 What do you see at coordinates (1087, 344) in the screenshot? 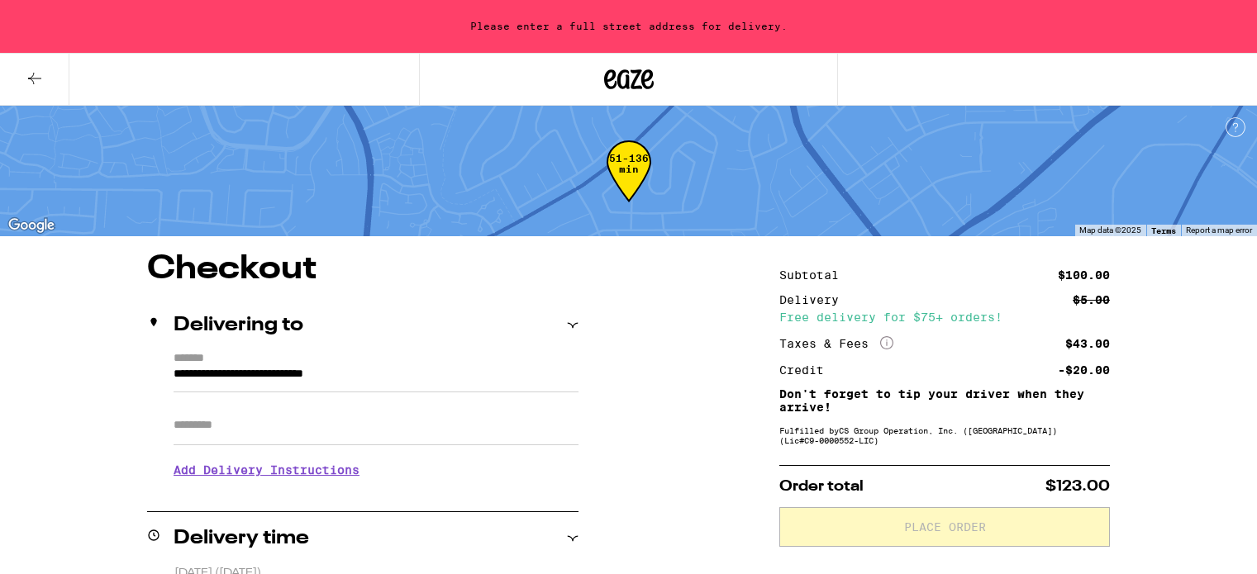
I see `div: $43.00` at bounding box center [1087, 344].